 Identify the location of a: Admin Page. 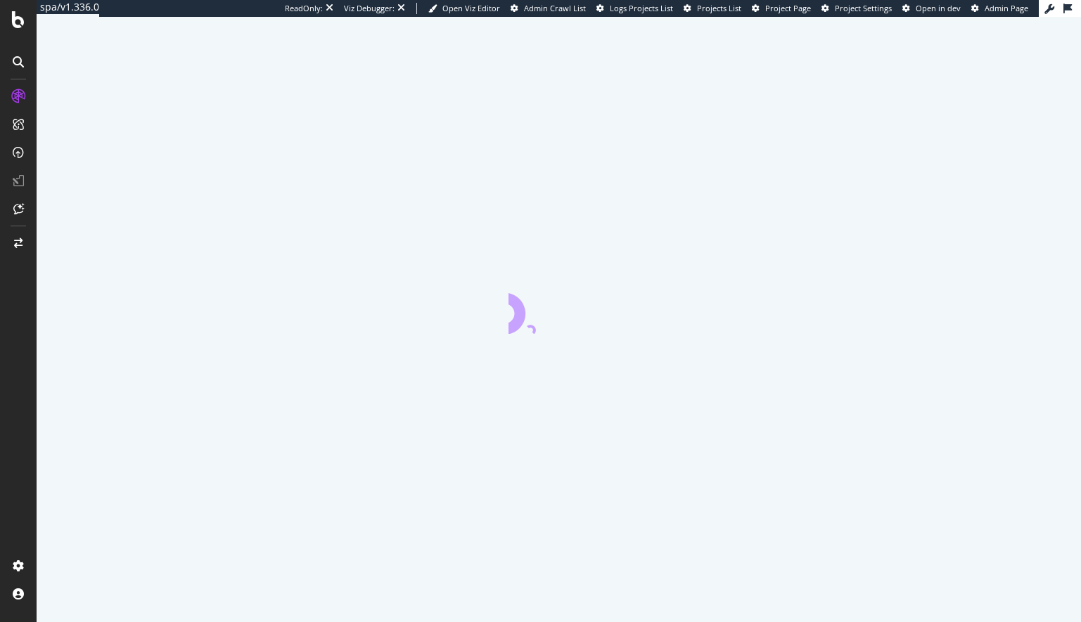
(999, 8).